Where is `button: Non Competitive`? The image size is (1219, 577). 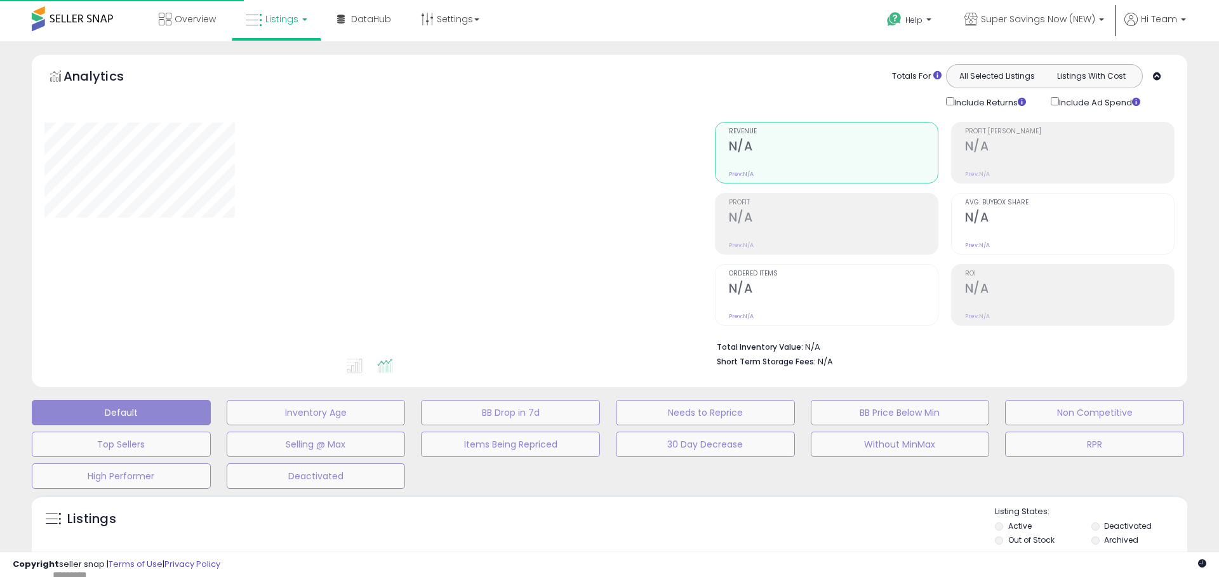
button: Non Competitive is located at coordinates (1095, 413).